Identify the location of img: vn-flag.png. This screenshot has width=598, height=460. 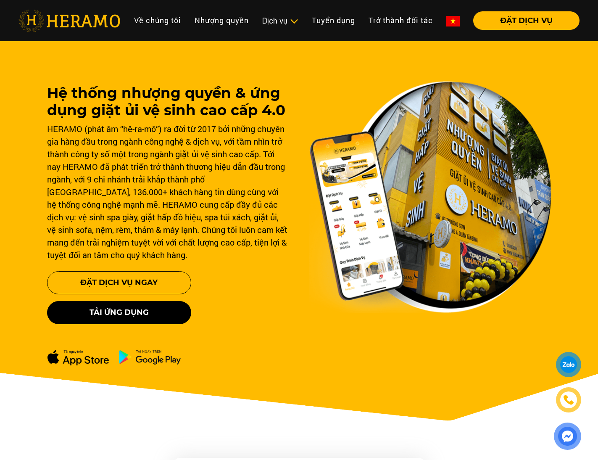
(453, 21).